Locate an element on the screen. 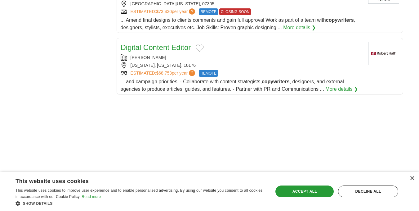  button: Add to favorite jobs is located at coordinates (200, 48).